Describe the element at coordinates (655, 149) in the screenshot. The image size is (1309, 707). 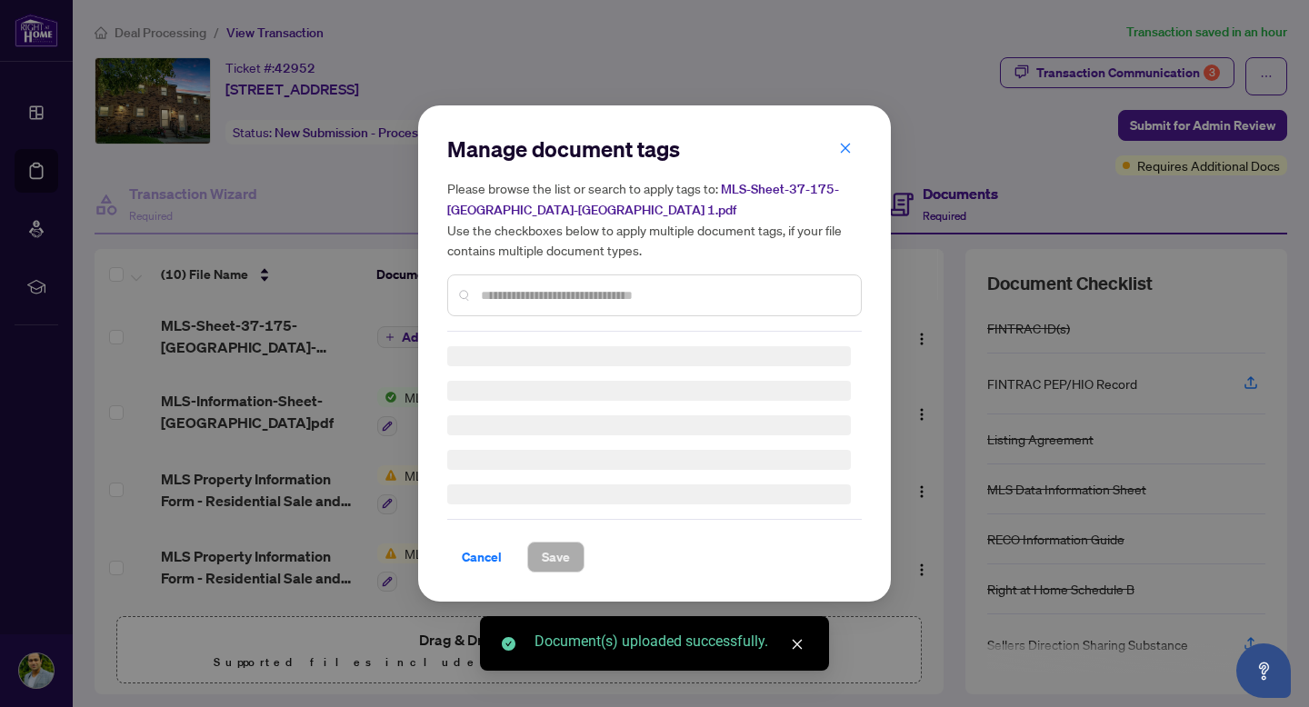
I see `h2: Manage document tags` at that location.